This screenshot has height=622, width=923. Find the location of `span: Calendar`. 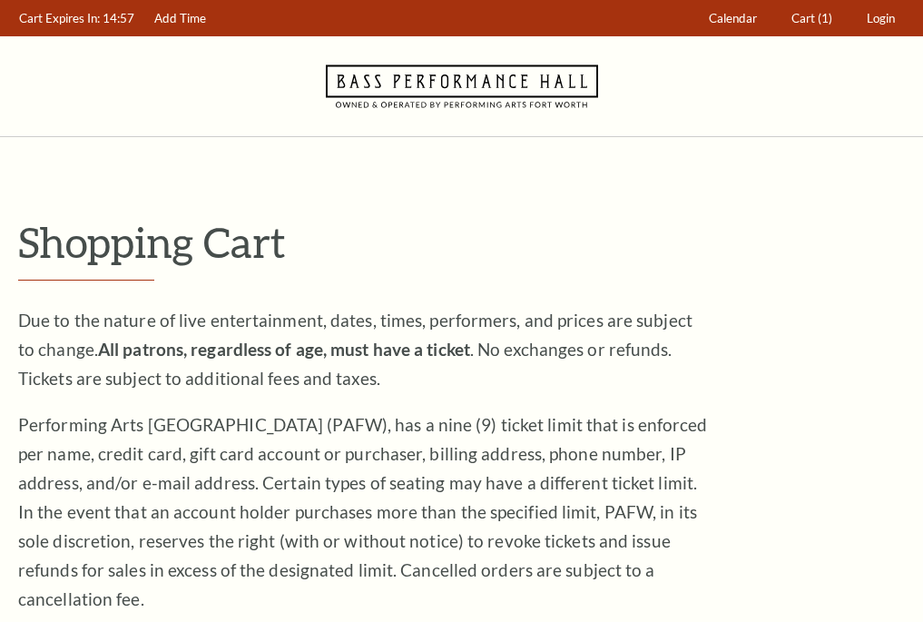

span: Calendar is located at coordinates (732, 18).